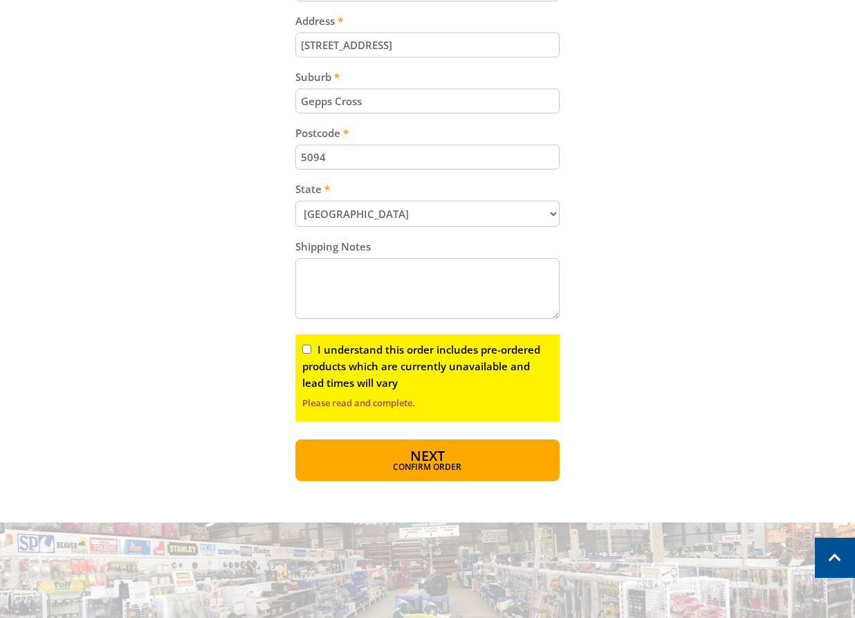  Describe the element at coordinates (427, 455) in the screenshot. I see `span: Next` at that location.